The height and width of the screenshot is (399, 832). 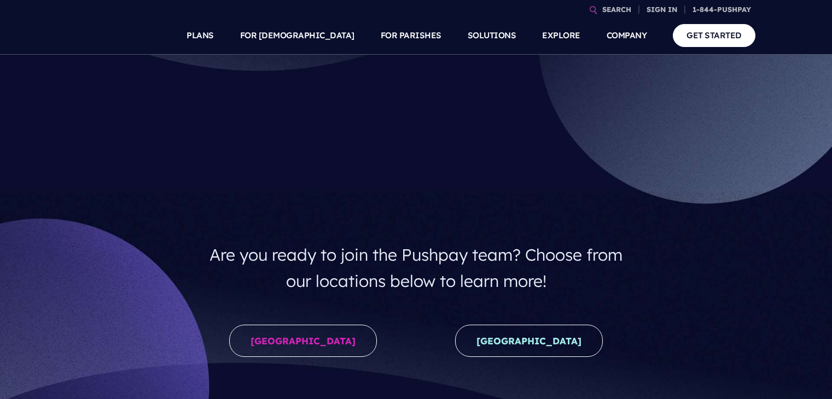 I want to click on a: EXPLORE, so click(x=561, y=36).